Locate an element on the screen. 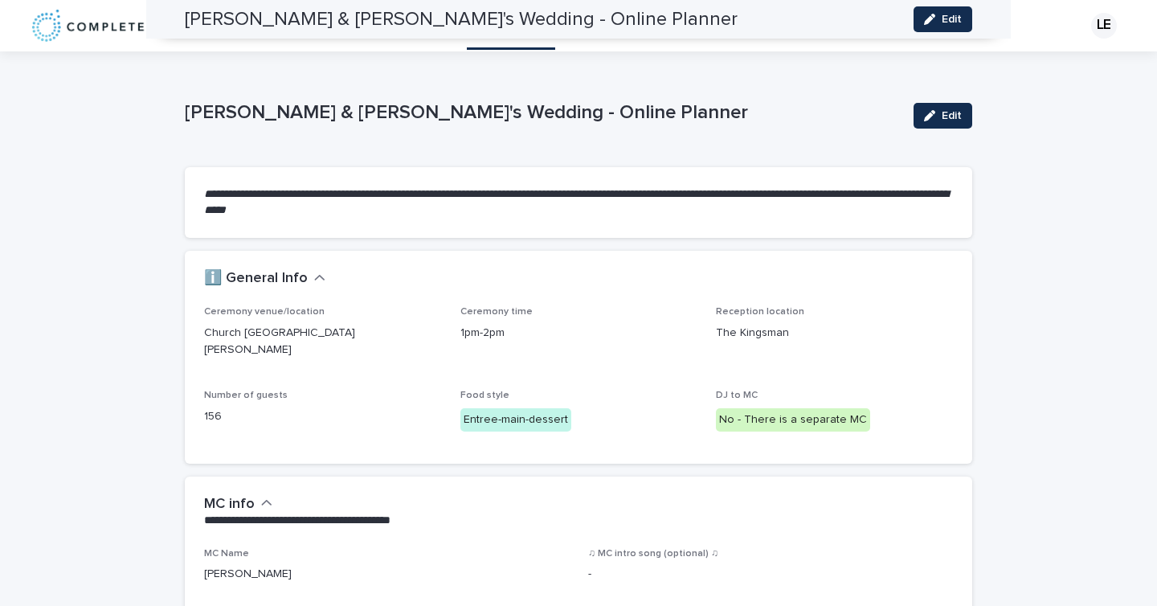 The height and width of the screenshot is (606, 1157). span: DJ to MC is located at coordinates (737, 395).